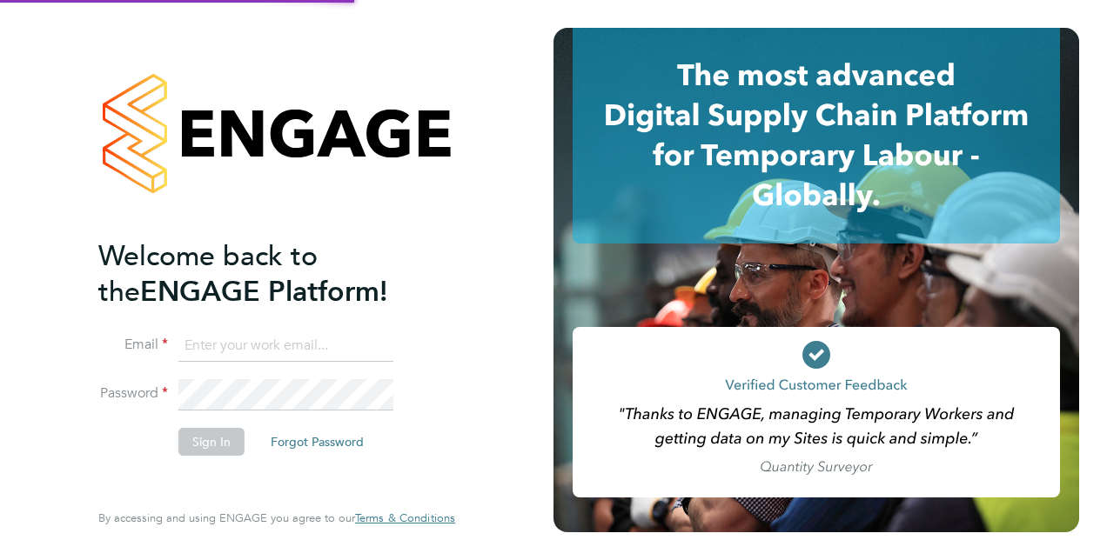  I want to click on h2: ENGAGE Platform!, so click(268, 274).